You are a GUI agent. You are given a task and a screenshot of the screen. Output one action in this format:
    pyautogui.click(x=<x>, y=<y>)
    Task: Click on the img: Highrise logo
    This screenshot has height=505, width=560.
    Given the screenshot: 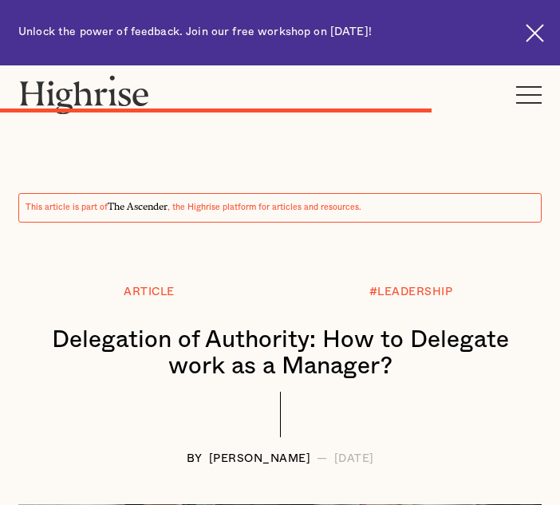 What is the action you would take?
    pyautogui.click(x=84, y=94)
    